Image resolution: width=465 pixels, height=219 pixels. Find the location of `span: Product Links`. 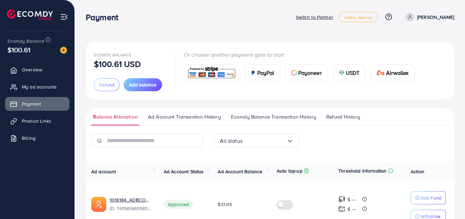

span: Product Links is located at coordinates (37, 121).